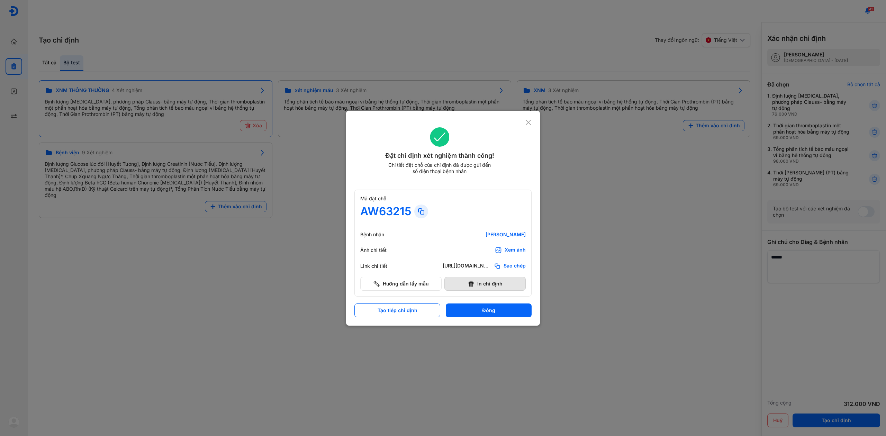 Image resolution: width=886 pixels, height=436 pixels. Describe the element at coordinates (397, 310) in the screenshot. I see `button: Tạo tiếp chỉ định` at that location.